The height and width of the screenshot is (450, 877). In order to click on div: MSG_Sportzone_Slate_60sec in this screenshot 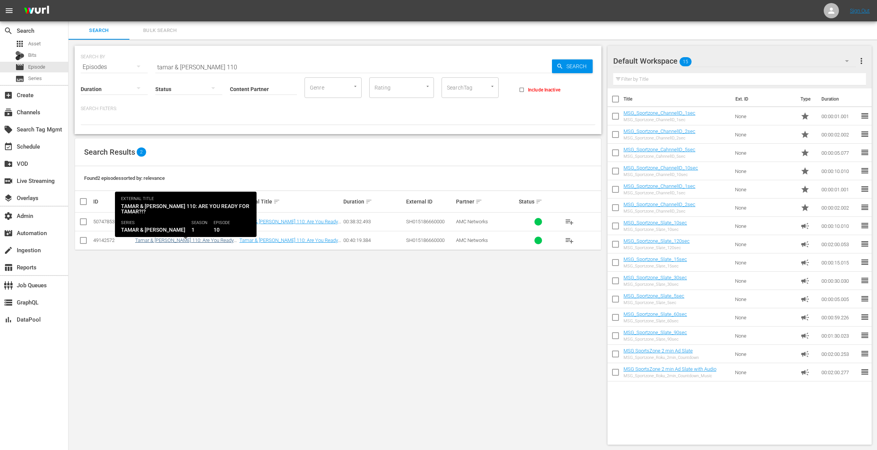, I will do `click(655, 321)`.